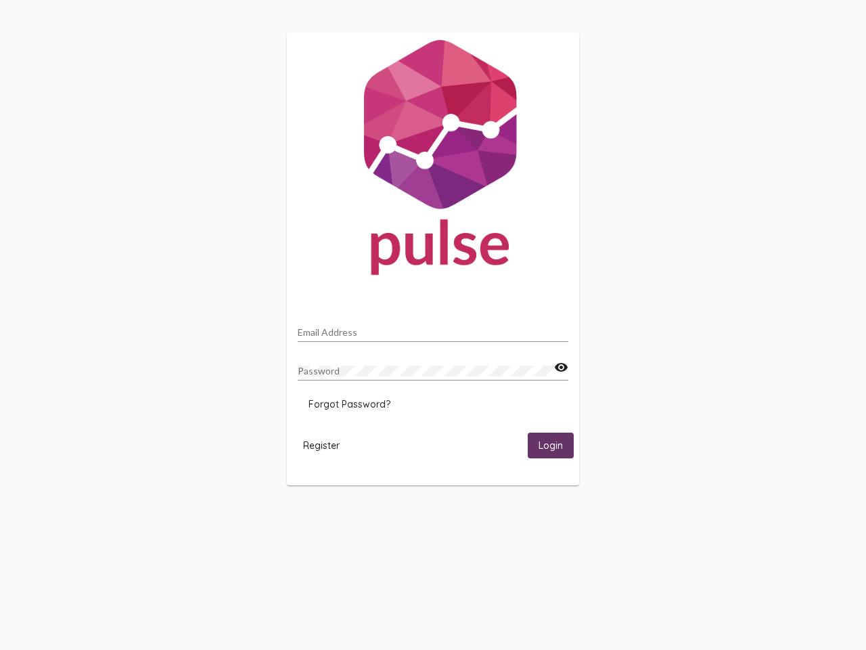 Image resolution: width=866 pixels, height=650 pixels. What do you see at coordinates (349, 404) in the screenshot?
I see `button: Forgot Password?` at bounding box center [349, 404].